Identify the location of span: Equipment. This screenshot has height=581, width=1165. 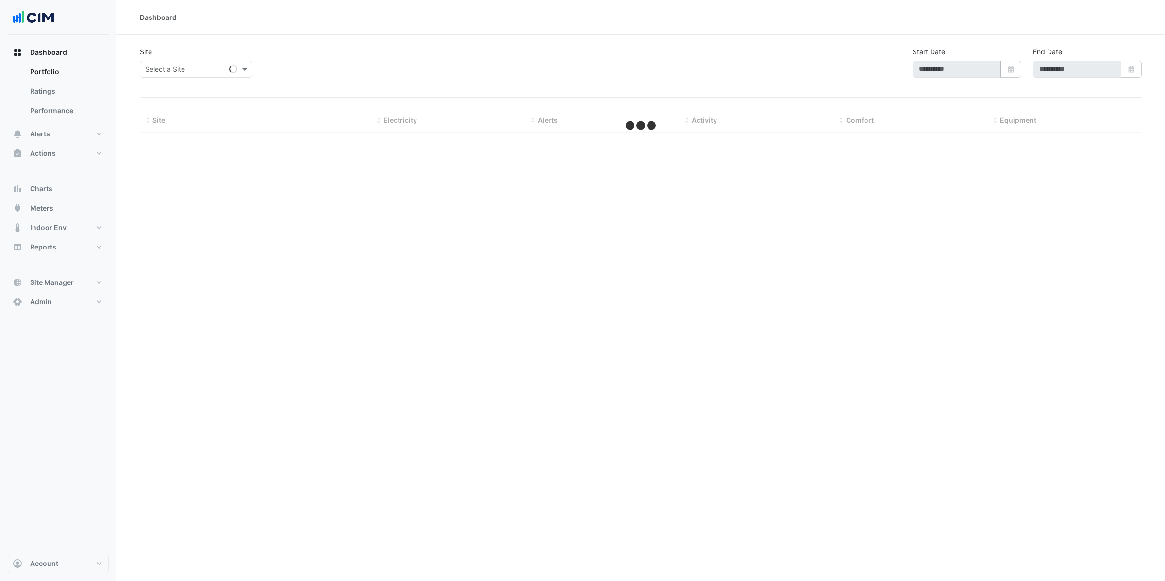
(1018, 120).